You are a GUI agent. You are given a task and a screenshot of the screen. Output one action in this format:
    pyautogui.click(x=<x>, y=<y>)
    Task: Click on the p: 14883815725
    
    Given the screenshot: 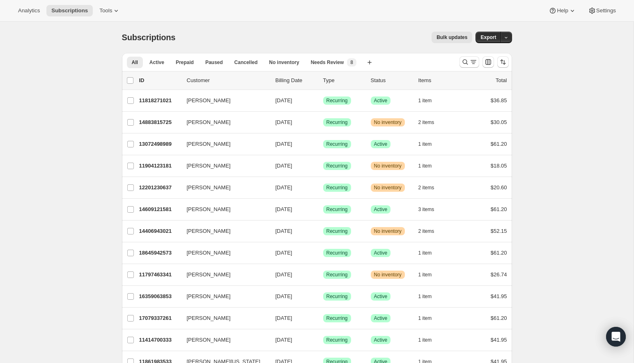 What is the action you would take?
    pyautogui.click(x=160, y=122)
    